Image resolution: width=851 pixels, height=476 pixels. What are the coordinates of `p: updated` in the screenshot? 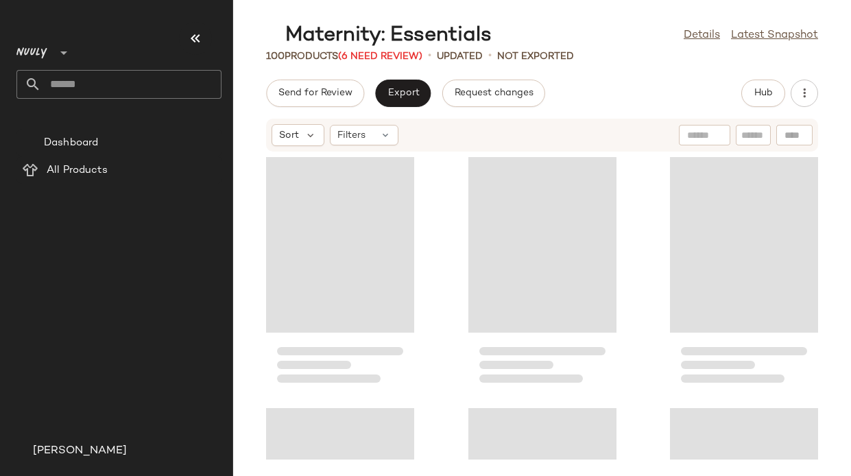 It's located at (460, 56).